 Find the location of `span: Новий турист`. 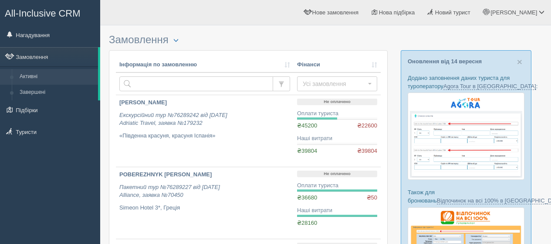

span: Новий турист is located at coordinates (453, 12).